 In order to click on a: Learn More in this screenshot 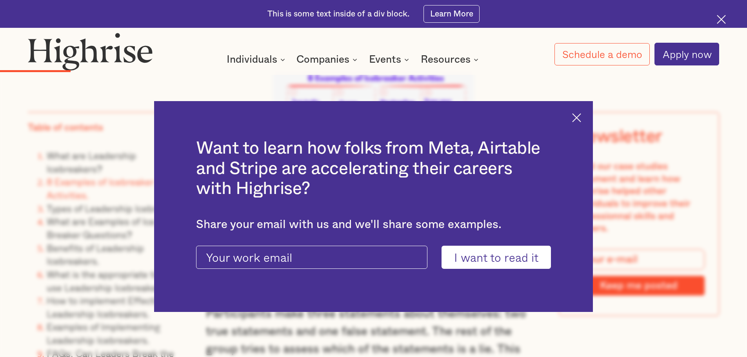, I will do `click(451, 14)`.